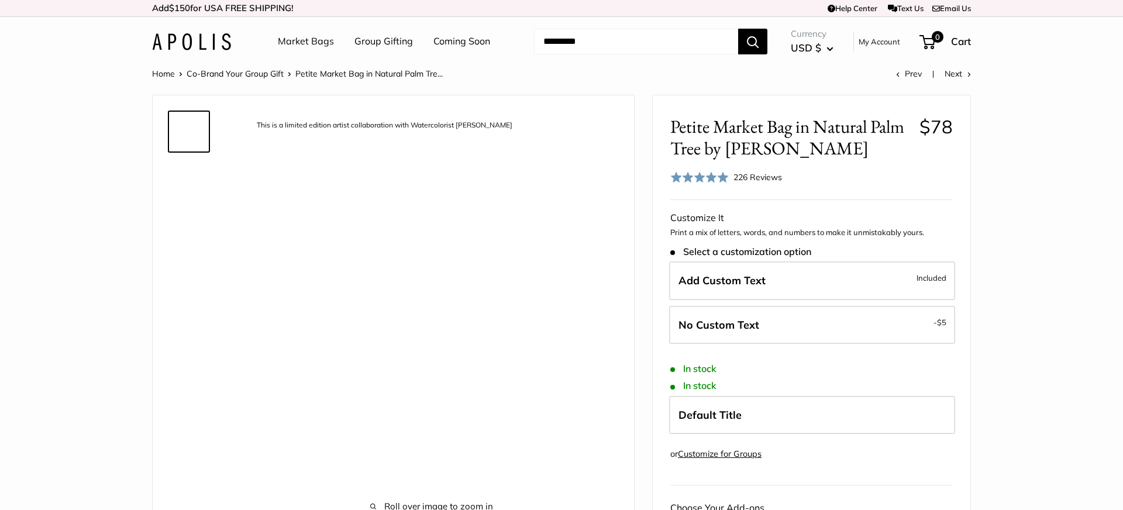 The height and width of the screenshot is (510, 1123). What do you see at coordinates (636, 42) in the screenshot?
I see `input: Search...` at bounding box center [636, 42].